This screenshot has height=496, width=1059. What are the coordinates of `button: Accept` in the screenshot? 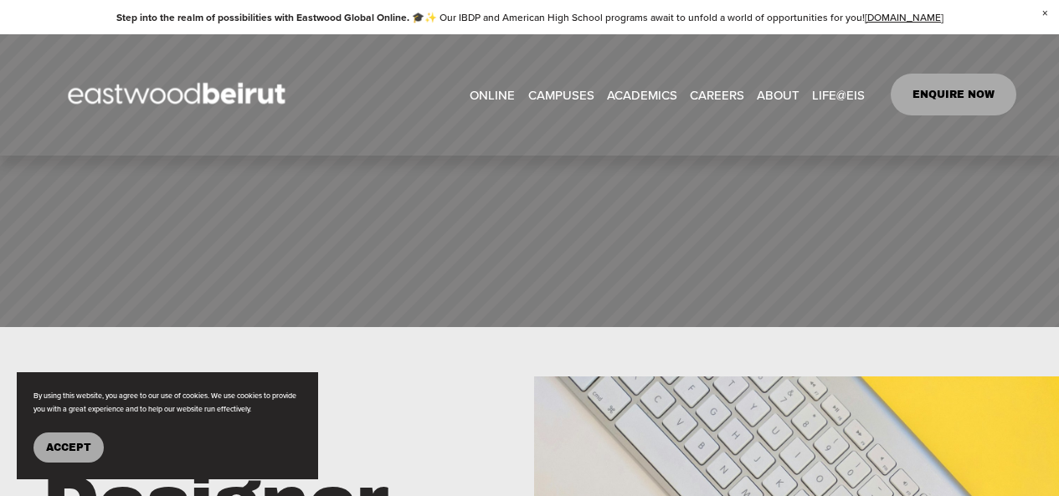 It's located at (69, 448).